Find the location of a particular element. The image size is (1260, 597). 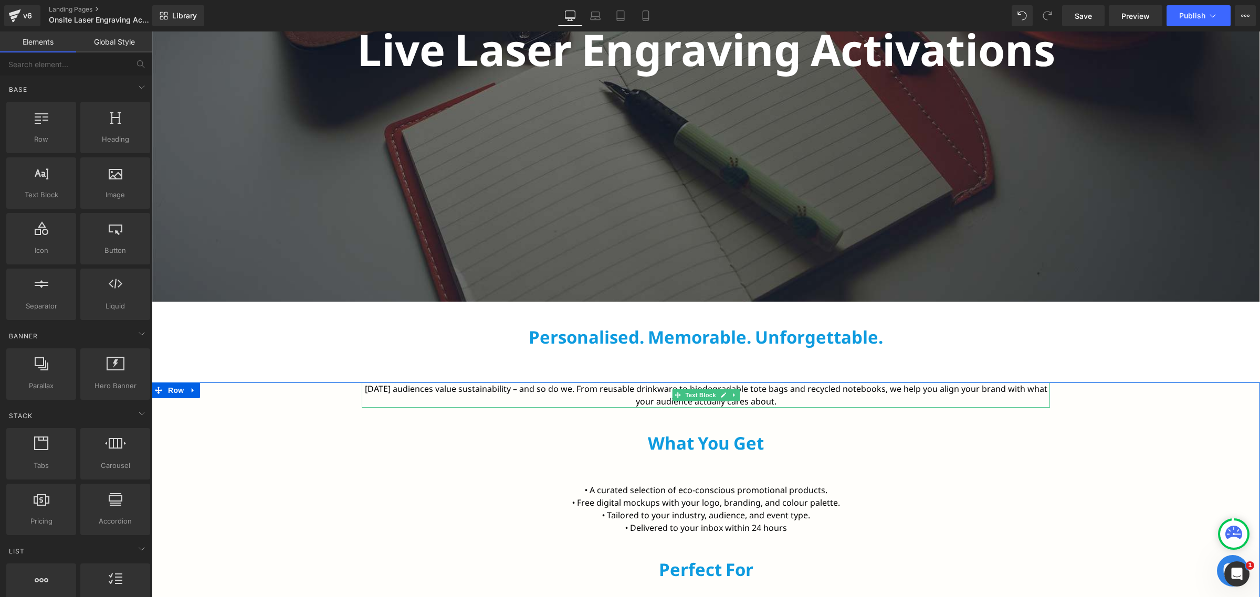

a: Global Style is located at coordinates (114, 42).